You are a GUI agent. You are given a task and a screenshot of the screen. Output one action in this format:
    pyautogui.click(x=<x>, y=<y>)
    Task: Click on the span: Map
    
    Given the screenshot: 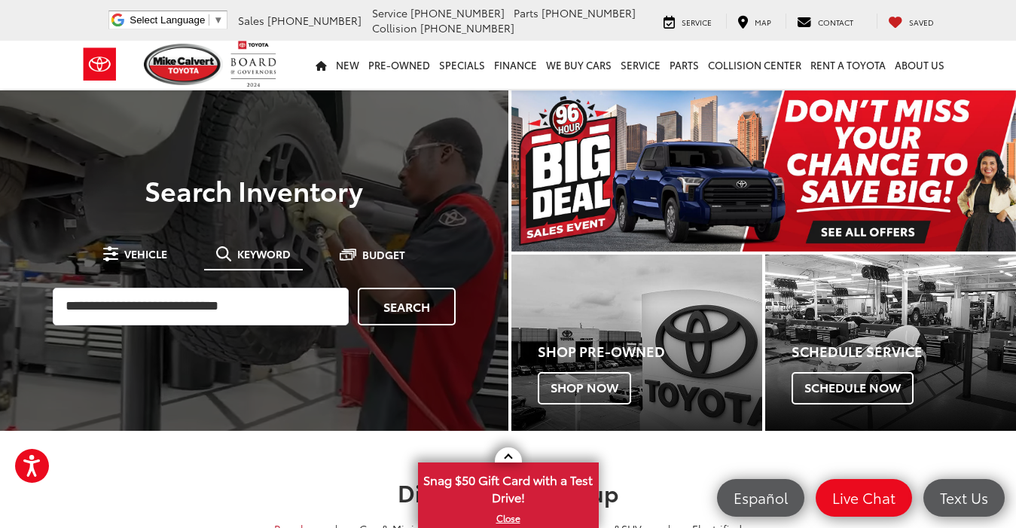 What is the action you would take?
    pyautogui.click(x=763, y=22)
    